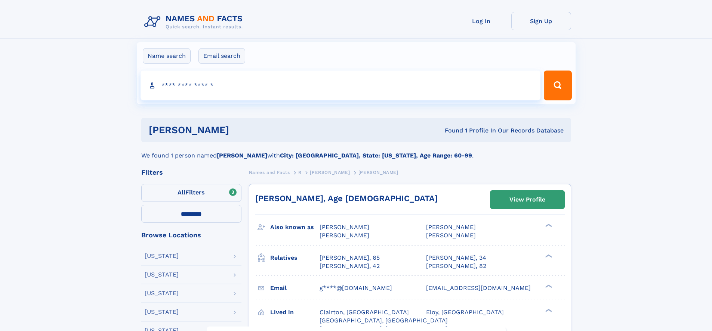  Describe the element at coordinates (191, 193) in the screenshot. I see `label: Filters` at that location.